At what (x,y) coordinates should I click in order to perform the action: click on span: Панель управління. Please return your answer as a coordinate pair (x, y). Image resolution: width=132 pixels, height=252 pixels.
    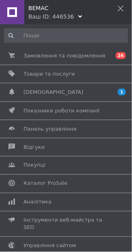
    Looking at the image, I should click on (50, 129).